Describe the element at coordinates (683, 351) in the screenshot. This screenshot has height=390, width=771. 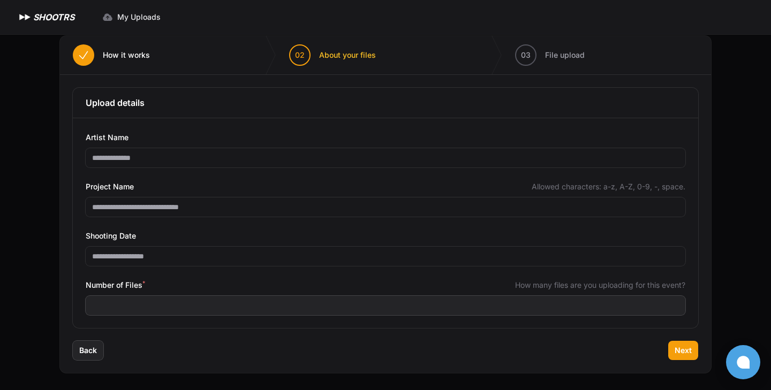
I see `span: Next` at that location.